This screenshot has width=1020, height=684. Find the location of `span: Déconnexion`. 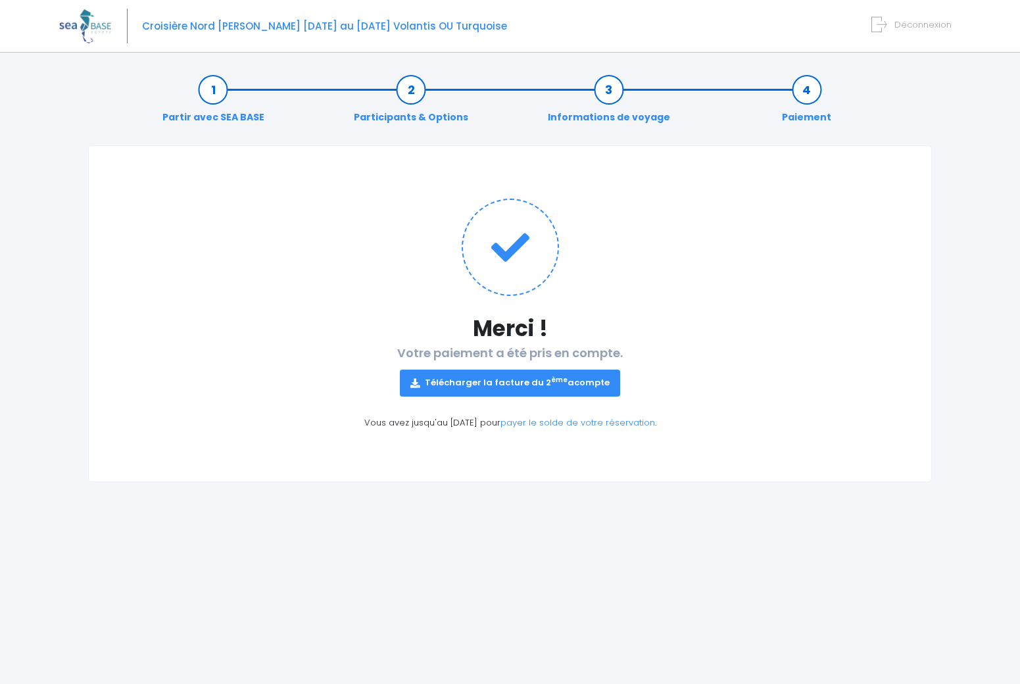

span: Déconnexion is located at coordinates (923, 24).